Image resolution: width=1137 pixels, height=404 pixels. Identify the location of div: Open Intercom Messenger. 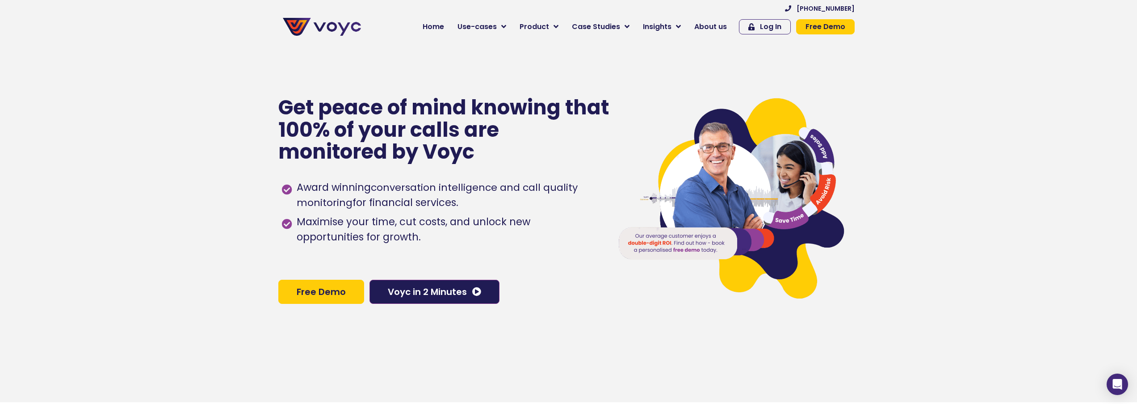
(1117, 384).